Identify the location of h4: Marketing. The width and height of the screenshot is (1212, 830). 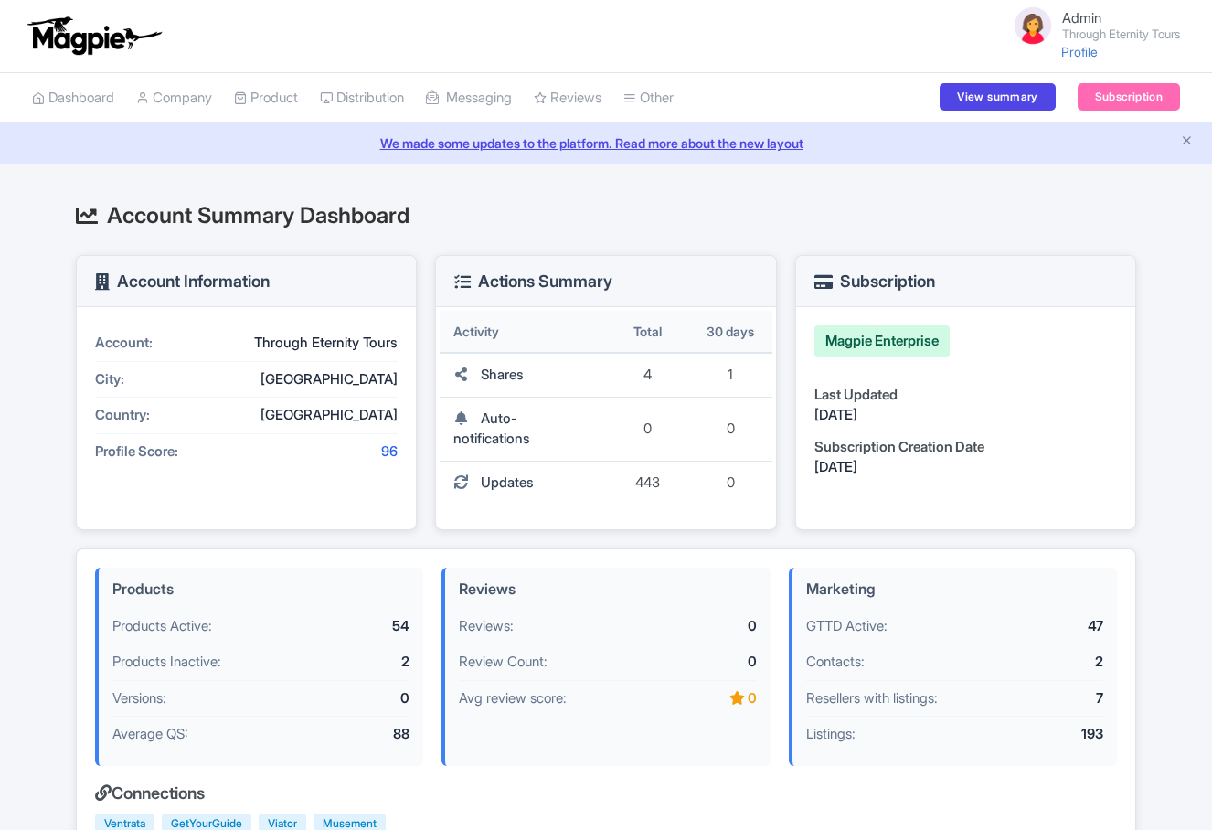
(954, 589).